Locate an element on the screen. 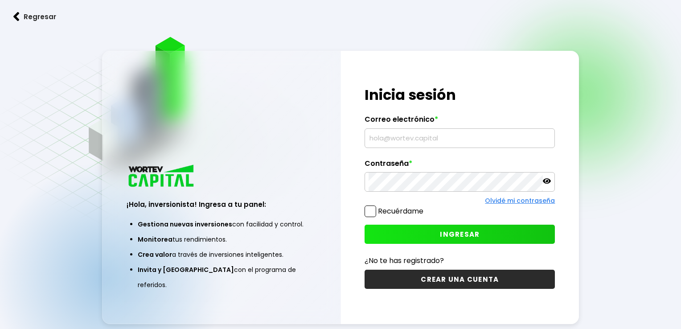  button: INGRESAR is located at coordinates (459, 234).